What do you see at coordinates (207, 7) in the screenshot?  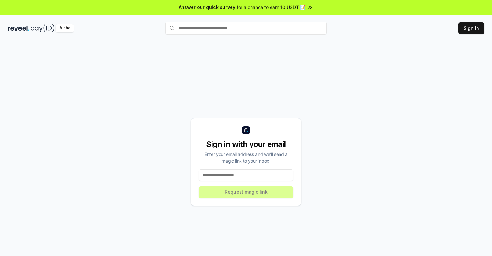 I see `span: Answer our quick survey` at bounding box center [207, 7].